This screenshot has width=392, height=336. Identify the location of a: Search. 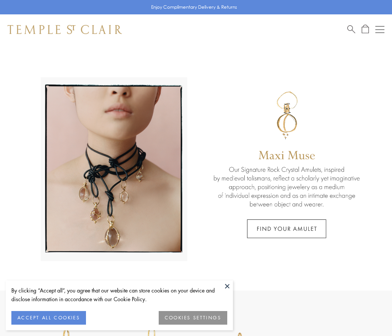
(351, 29).